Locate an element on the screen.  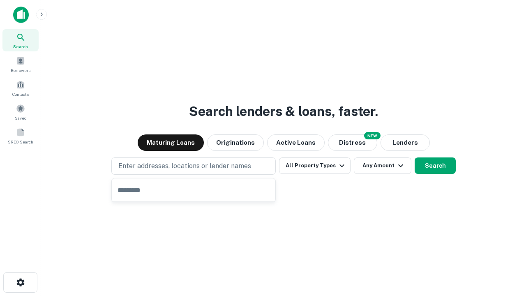
img: capitalize-icon.png is located at coordinates (21, 15).